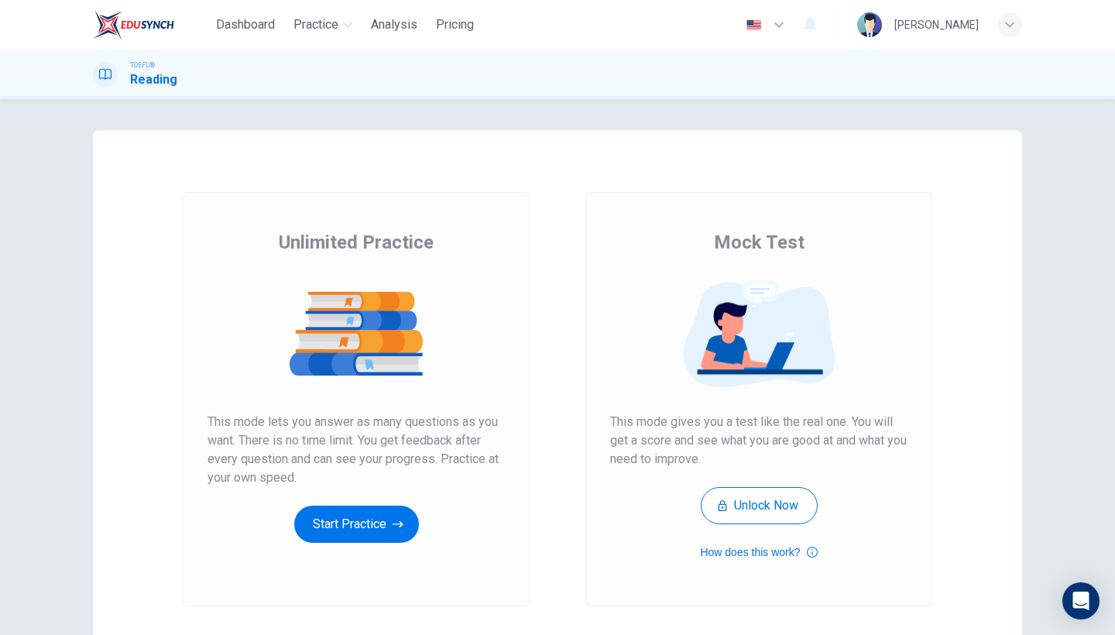 The image size is (1115, 635). Describe the element at coordinates (869, 25) in the screenshot. I see `img: Profile picture` at that location.